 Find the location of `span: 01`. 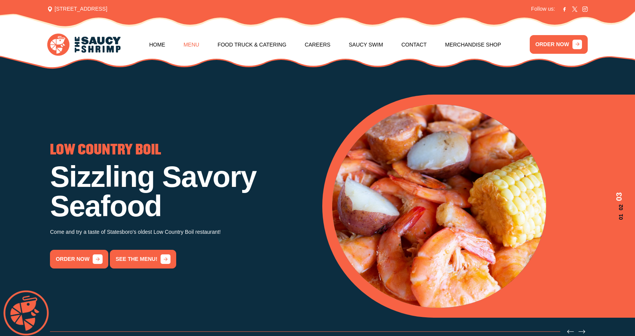

span: 01 is located at coordinates (619, 217).